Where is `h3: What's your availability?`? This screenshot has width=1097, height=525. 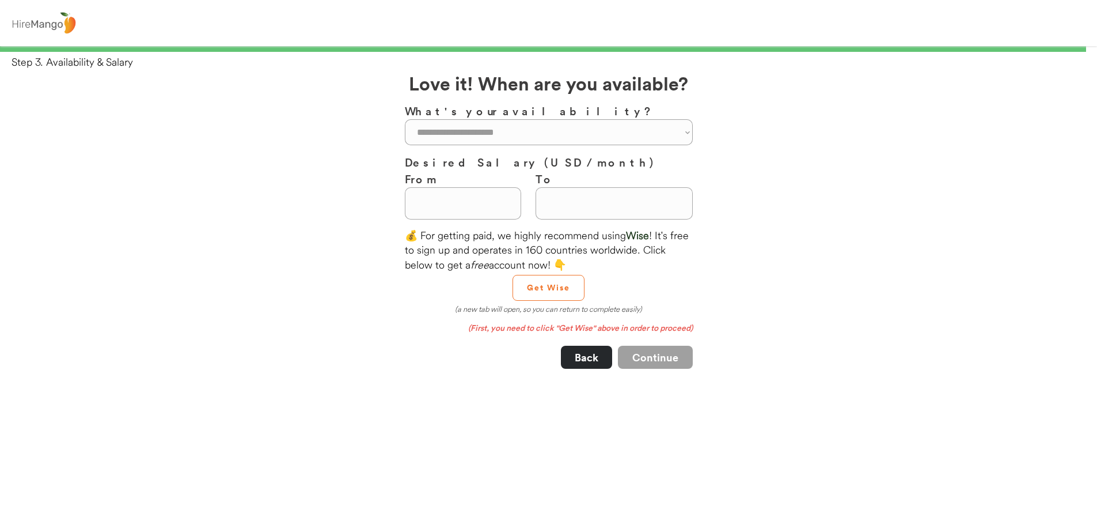
h3: What's your availability? is located at coordinates (549, 111).